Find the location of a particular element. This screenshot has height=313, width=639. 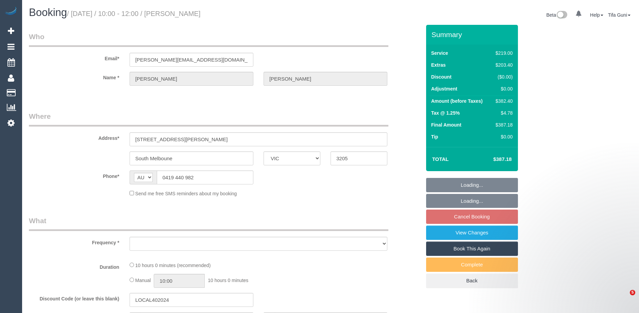

strong: Total is located at coordinates (440, 159).